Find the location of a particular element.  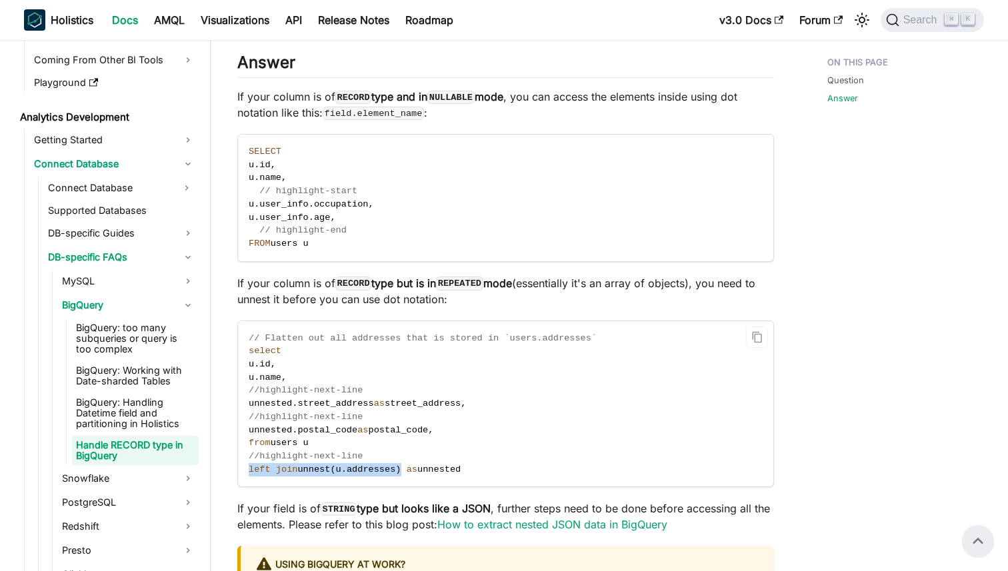

a: Playground is located at coordinates (114, 83).